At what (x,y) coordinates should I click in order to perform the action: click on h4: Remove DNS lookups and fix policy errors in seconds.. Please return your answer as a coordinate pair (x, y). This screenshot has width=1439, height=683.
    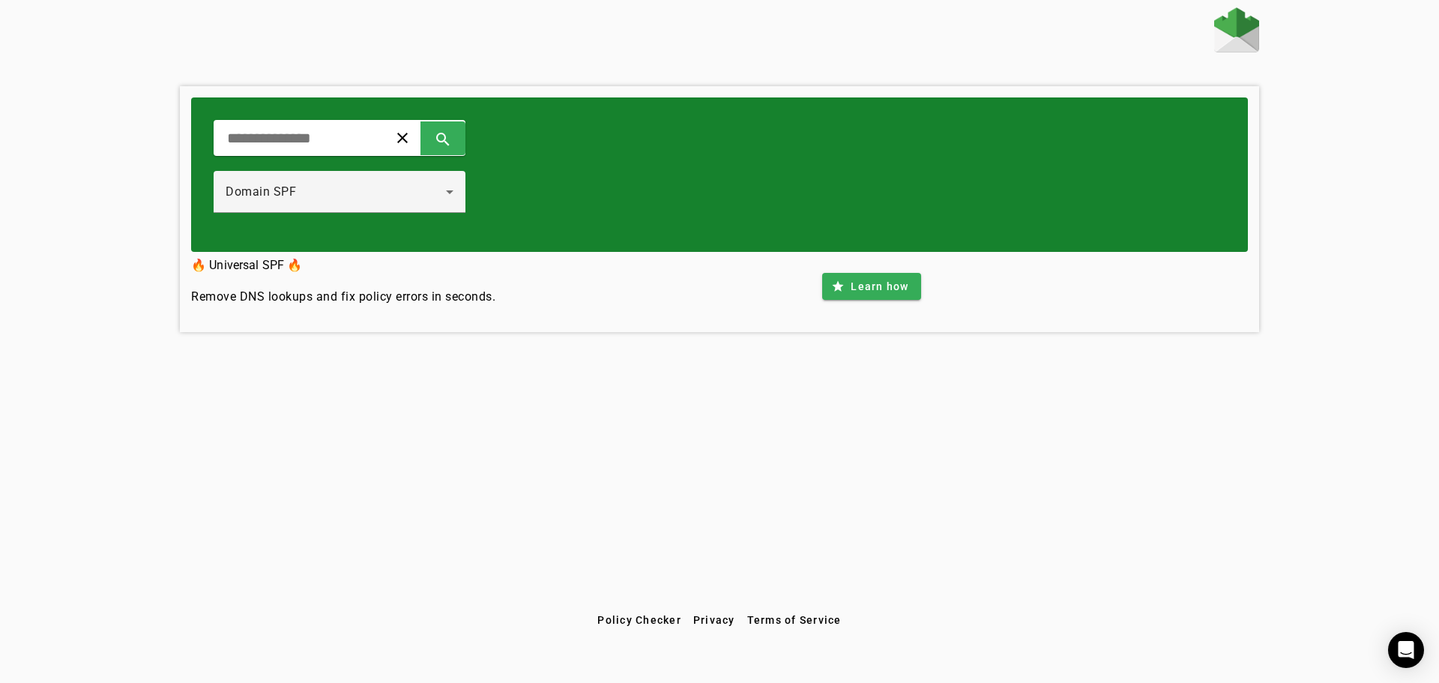
    Looking at the image, I should click on (343, 297).